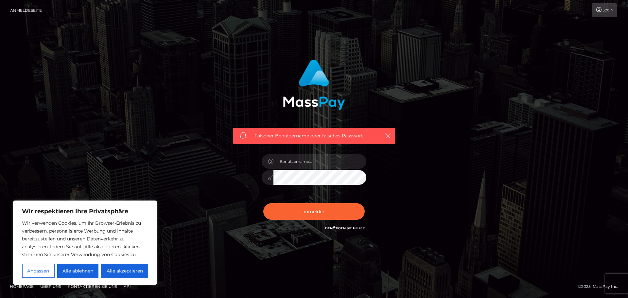  What do you see at coordinates (26, 10) in the screenshot?
I see `font: Anmeldeseite` at bounding box center [26, 10].